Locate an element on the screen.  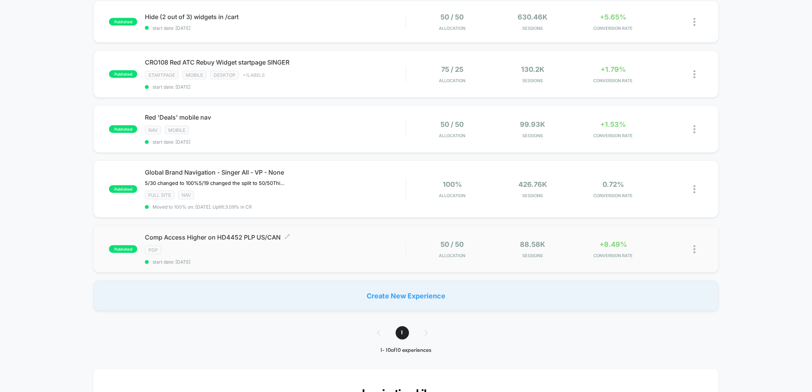
span: 5/30 changed to 100%5/19 changed the split to 50/50This test is showing all brands for singer in ... is located at coordinates (216, 183).